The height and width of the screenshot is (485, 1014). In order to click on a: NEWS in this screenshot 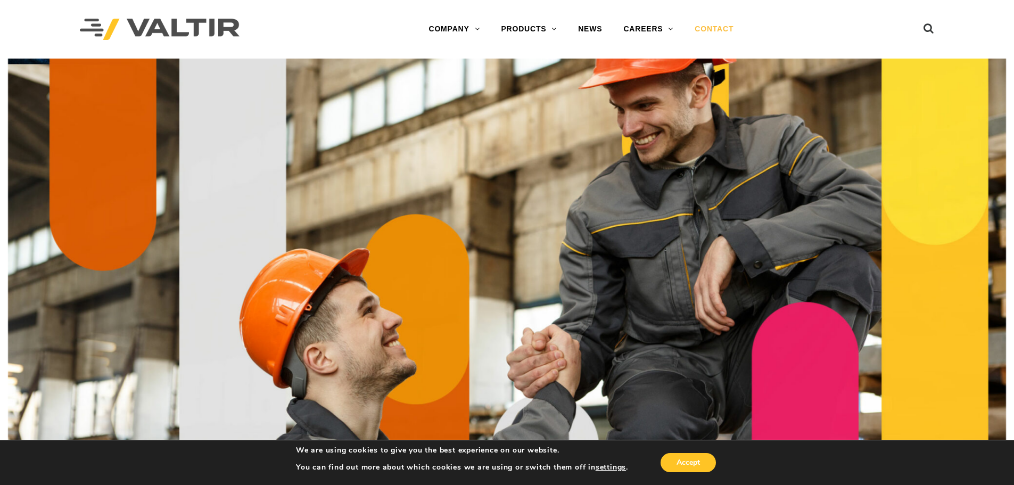, I will do `click(589, 29)`.